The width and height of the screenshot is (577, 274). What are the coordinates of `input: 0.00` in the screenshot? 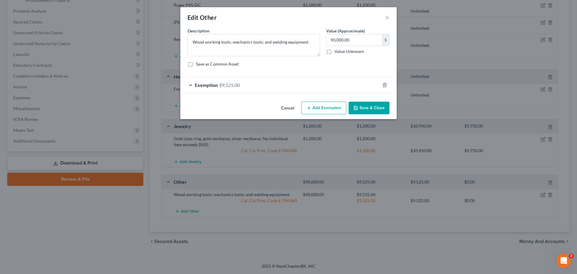 It's located at (354, 40).